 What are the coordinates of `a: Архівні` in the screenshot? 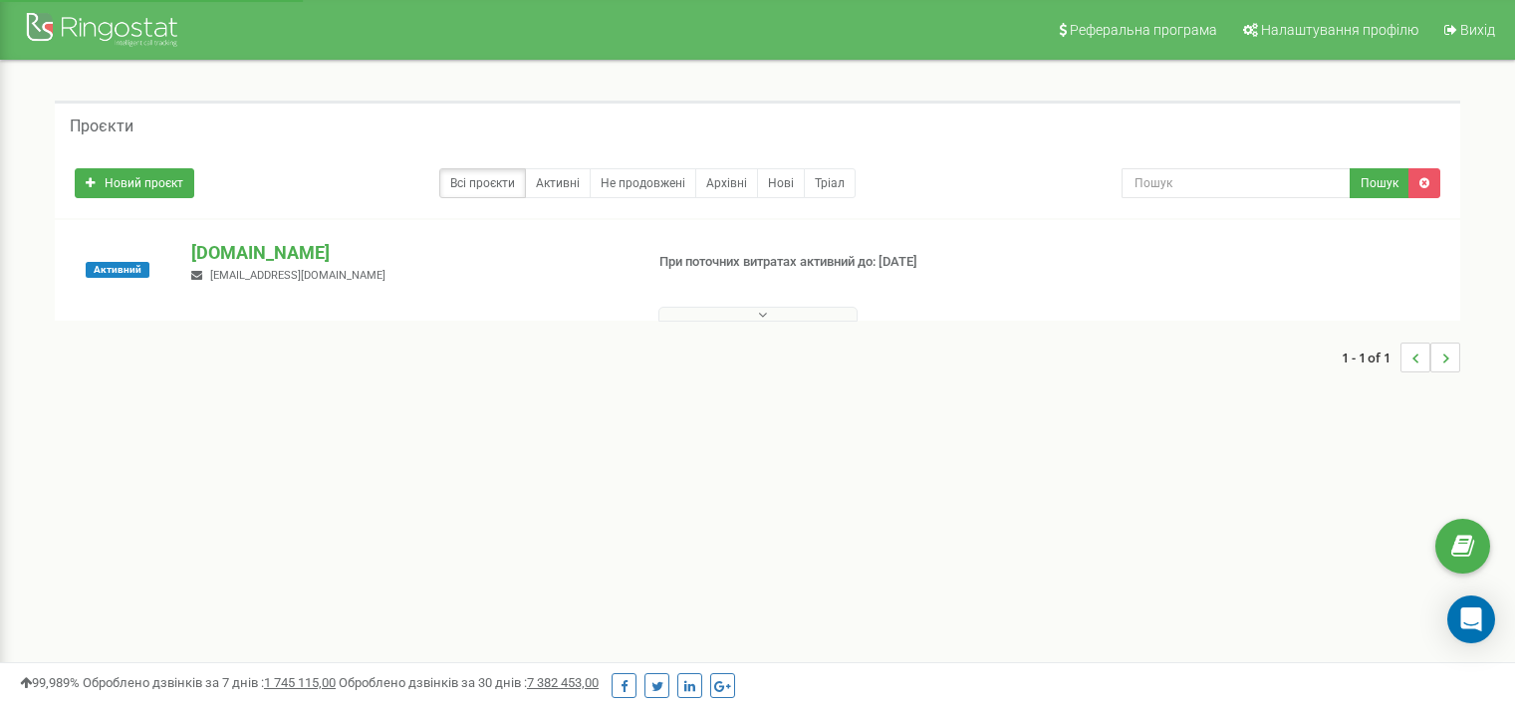 It's located at (726, 183).